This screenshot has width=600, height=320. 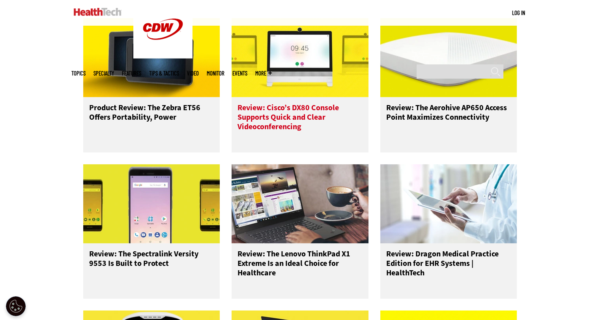 What do you see at coordinates (152, 231) in the screenshot?
I see `a: Spectralink Versity 9553 Review: The Spectralink Versity 9553 Is Built to Protect` at bounding box center [152, 231].